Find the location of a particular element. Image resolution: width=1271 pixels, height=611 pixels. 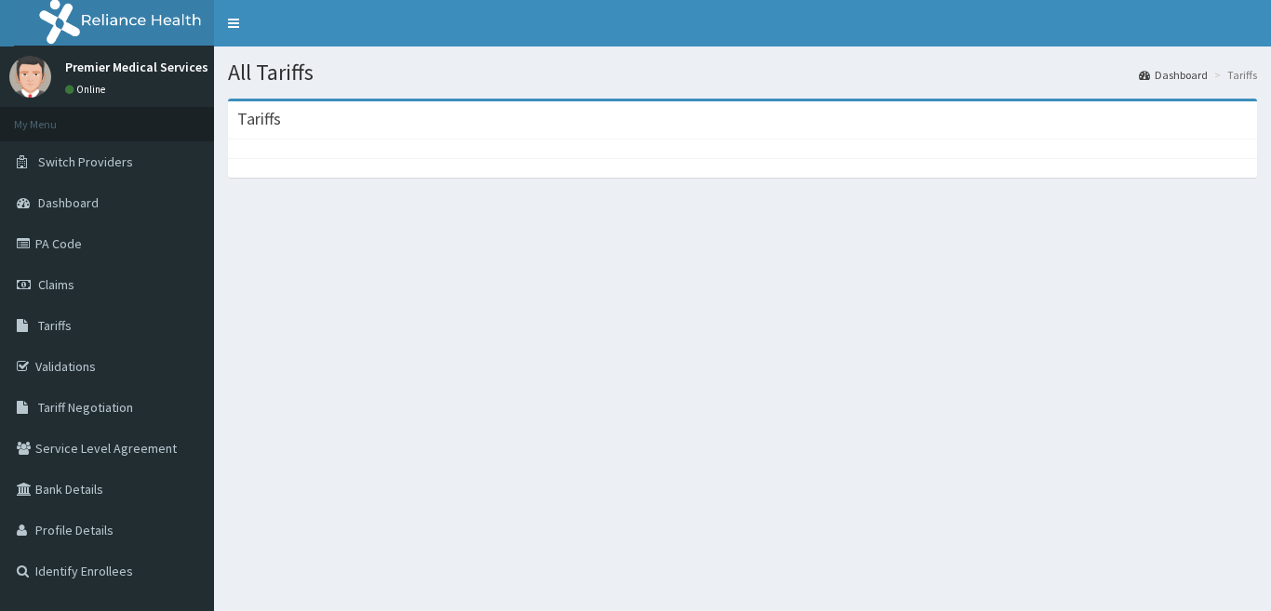

a: Online is located at coordinates (87, 89).